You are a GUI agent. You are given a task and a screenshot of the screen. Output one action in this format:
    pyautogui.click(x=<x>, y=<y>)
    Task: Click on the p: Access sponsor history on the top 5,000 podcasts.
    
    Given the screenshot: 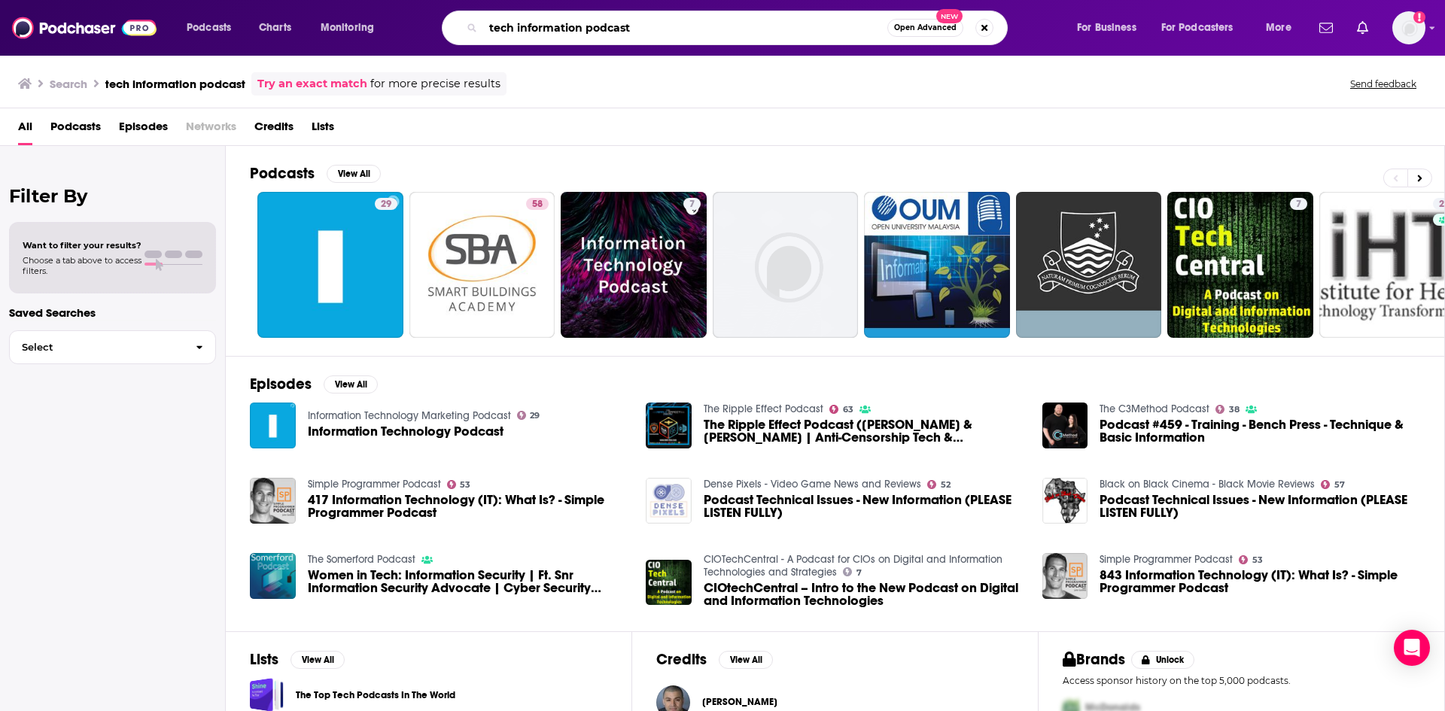 What is the action you would take?
    pyautogui.click(x=1241, y=680)
    